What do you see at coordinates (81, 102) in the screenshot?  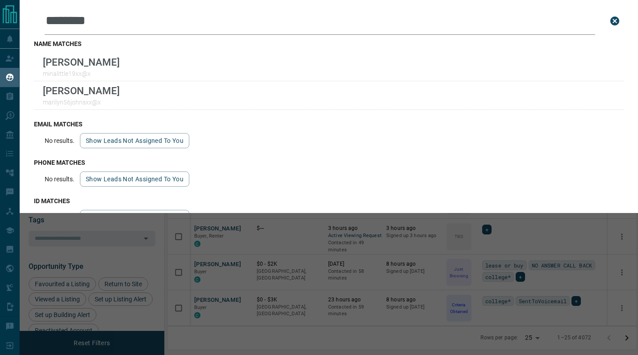 I see `p: marilyn56johnsxx@x` at bounding box center [81, 102].